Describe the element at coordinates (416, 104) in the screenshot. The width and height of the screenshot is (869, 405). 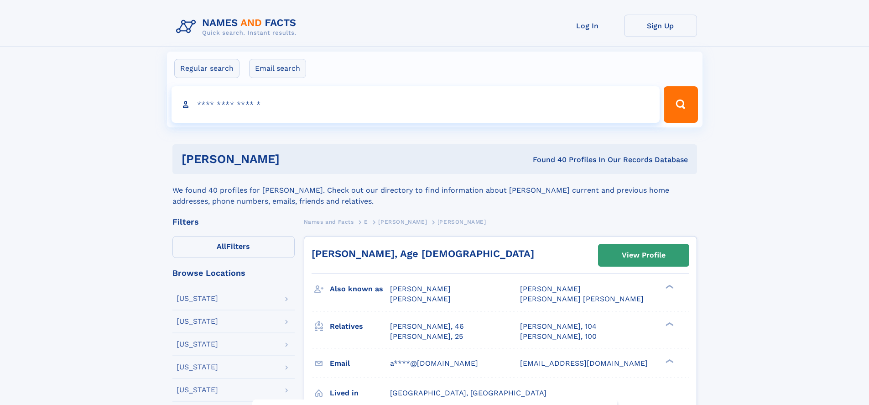
I see `input: search input` at that location.